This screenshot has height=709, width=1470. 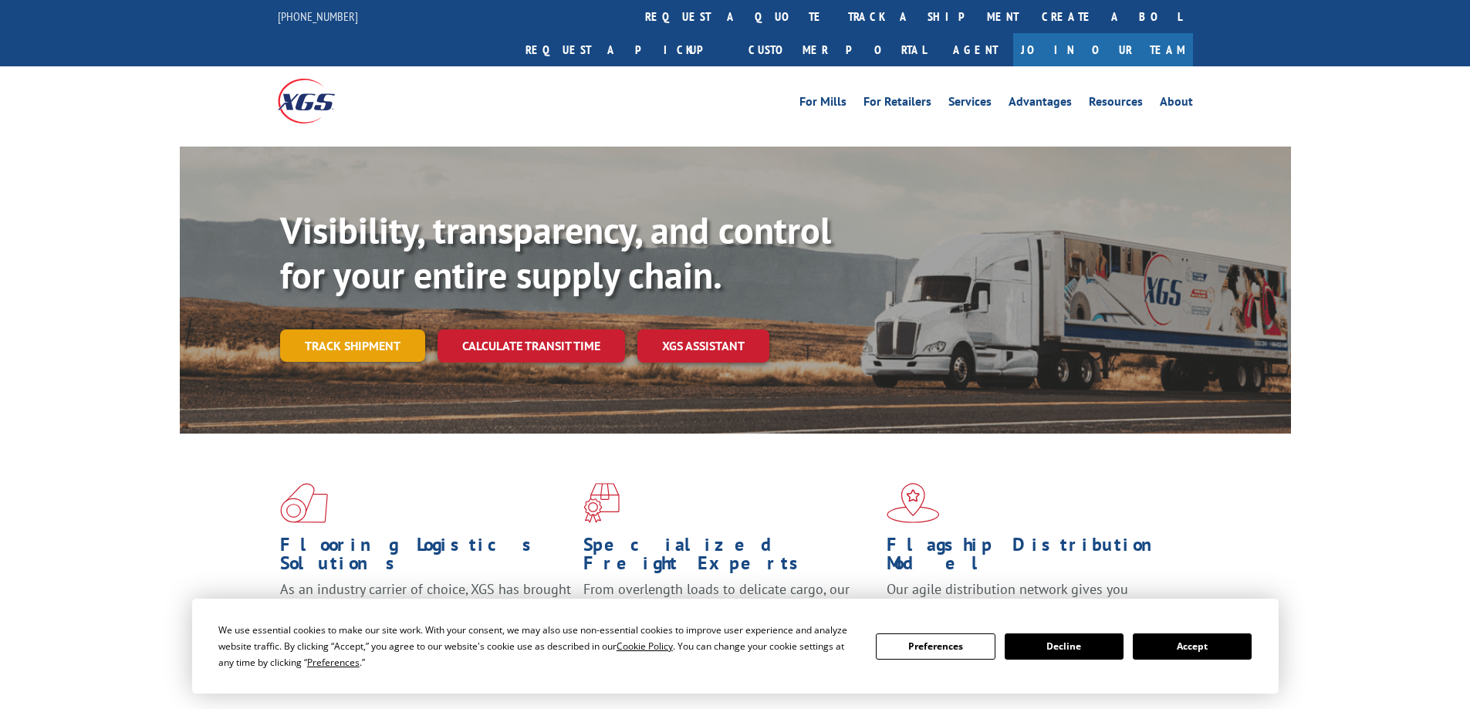 What do you see at coordinates (1116, 104) in the screenshot?
I see `a: Resources` at bounding box center [1116, 104].